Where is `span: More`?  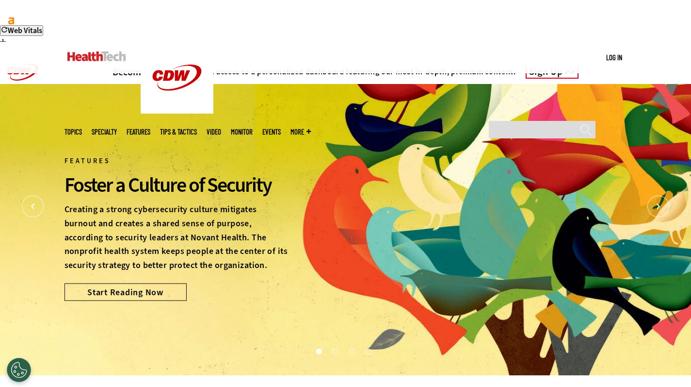
span: More is located at coordinates (301, 131).